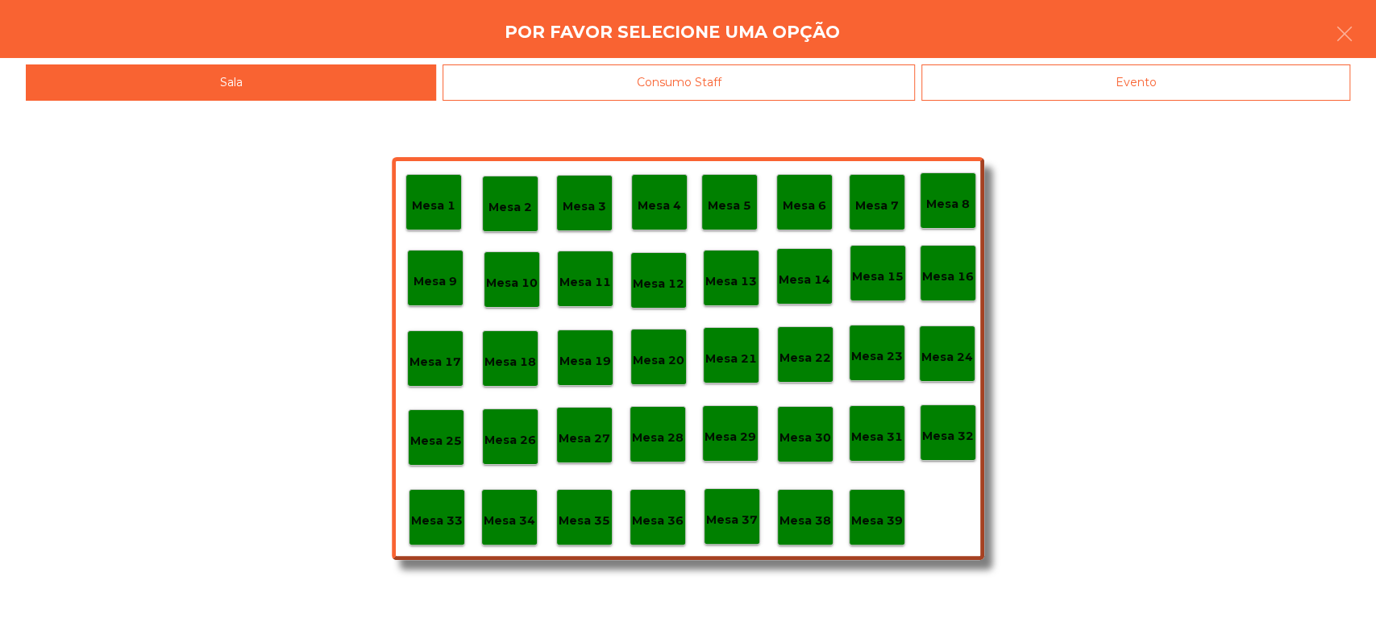 The height and width of the screenshot is (622, 1376). What do you see at coordinates (877, 356) in the screenshot?
I see `p: Mesa 23` at bounding box center [877, 356].